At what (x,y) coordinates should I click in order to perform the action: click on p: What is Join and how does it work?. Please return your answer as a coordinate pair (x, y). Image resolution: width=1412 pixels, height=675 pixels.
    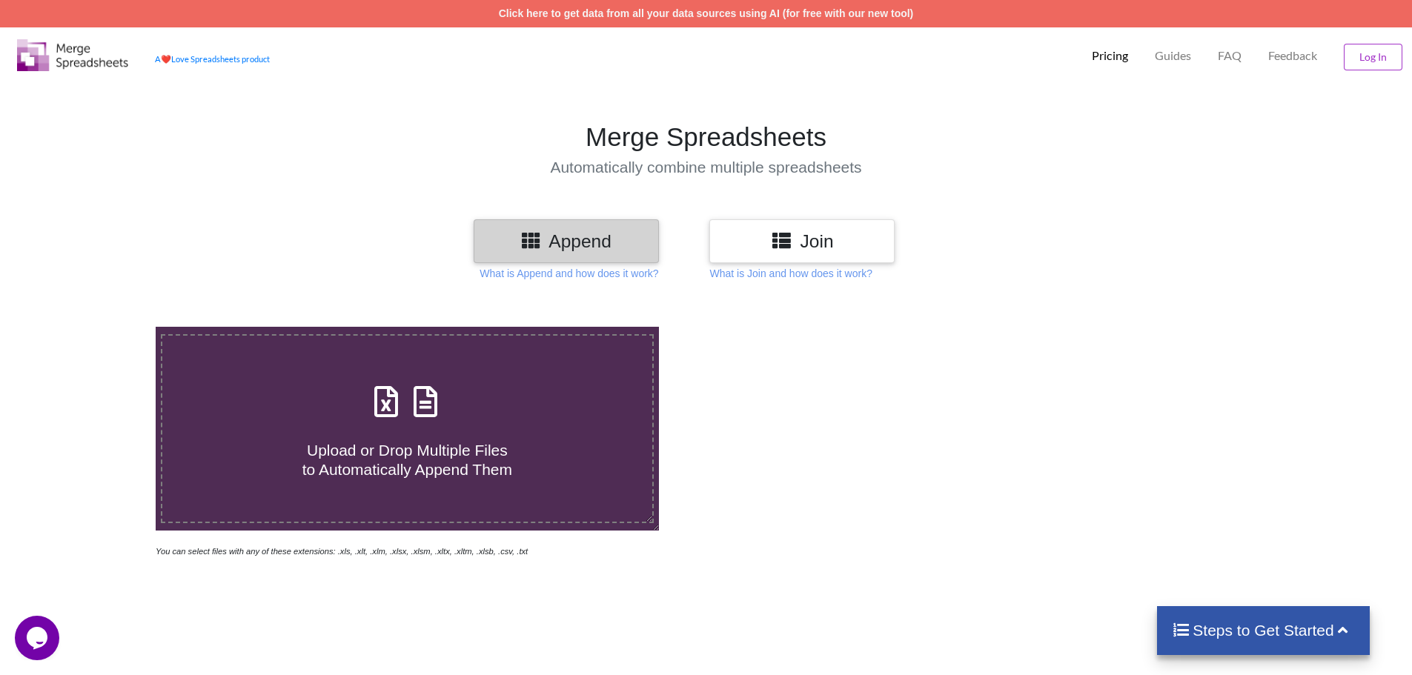
    Looking at the image, I should click on (790, 273).